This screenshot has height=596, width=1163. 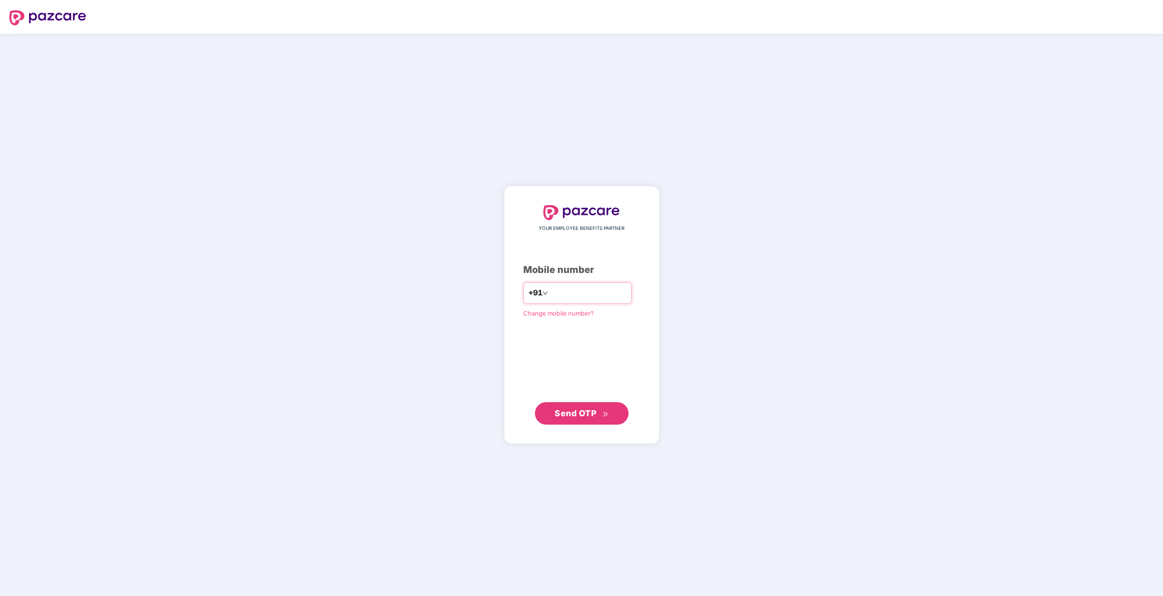 What do you see at coordinates (575, 413) in the screenshot?
I see `span: Send OTP` at bounding box center [575, 413].